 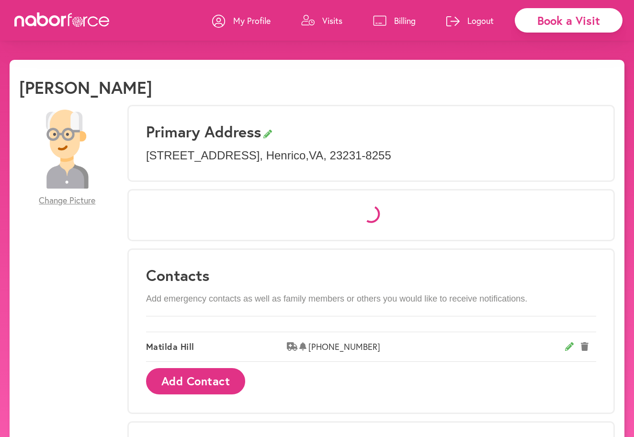 I want to click on div: Book a Visit, so click(x=569, y=20).